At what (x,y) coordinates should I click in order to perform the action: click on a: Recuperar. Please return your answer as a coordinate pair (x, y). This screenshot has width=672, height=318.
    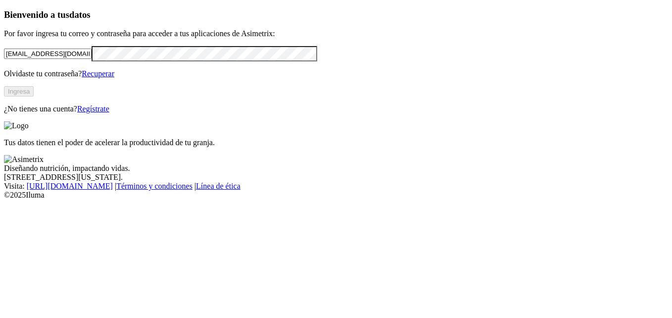
    Looking at the image, I should click on (98, 73).